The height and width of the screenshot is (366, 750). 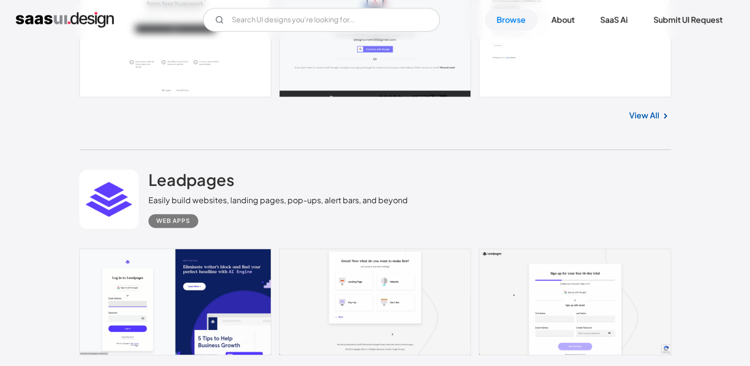 I want to click on a: About, so click(x=563, y=20).